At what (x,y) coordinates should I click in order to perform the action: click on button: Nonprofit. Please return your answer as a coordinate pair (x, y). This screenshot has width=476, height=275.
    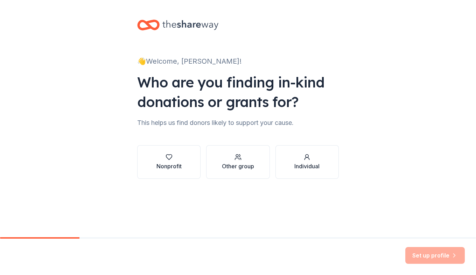
    Looking at the image, I should click on (169, 162).